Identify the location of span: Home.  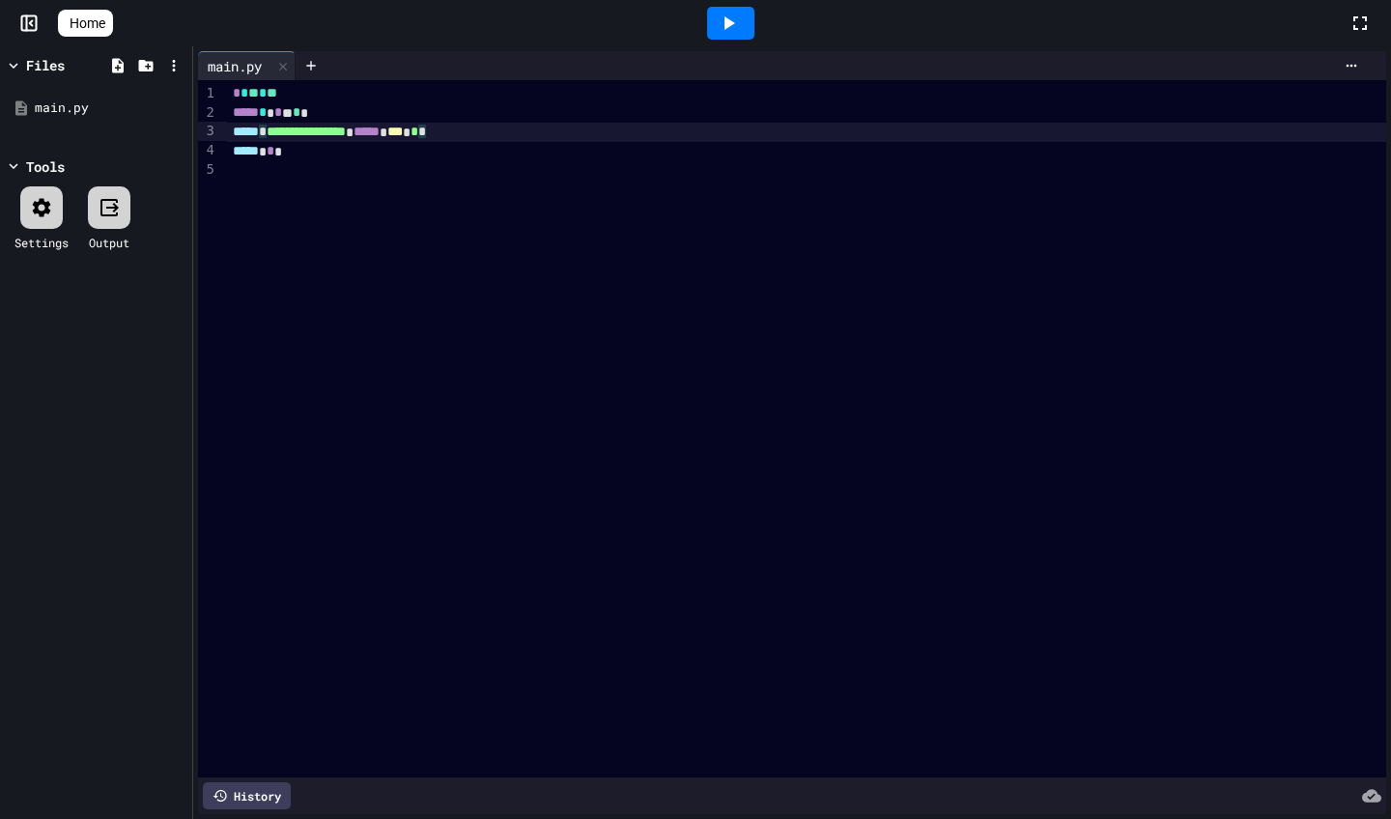
(87, 23).